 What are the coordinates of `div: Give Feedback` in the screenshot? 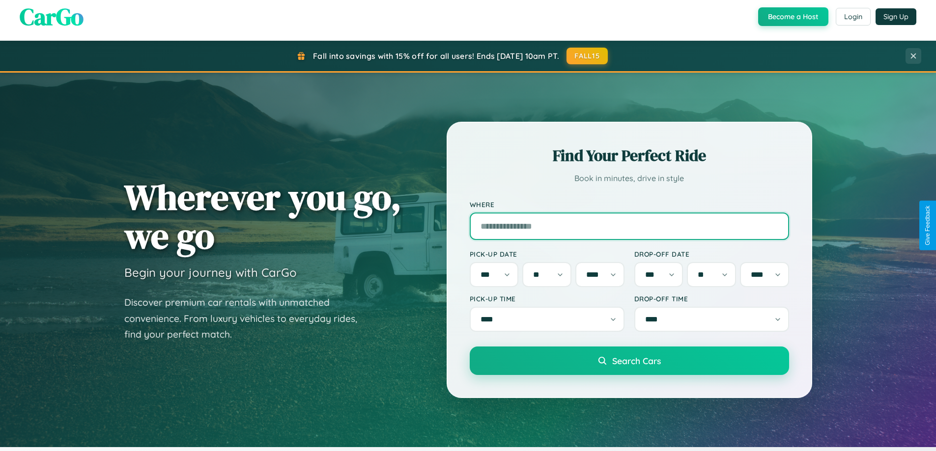 It's located at (927, 225).